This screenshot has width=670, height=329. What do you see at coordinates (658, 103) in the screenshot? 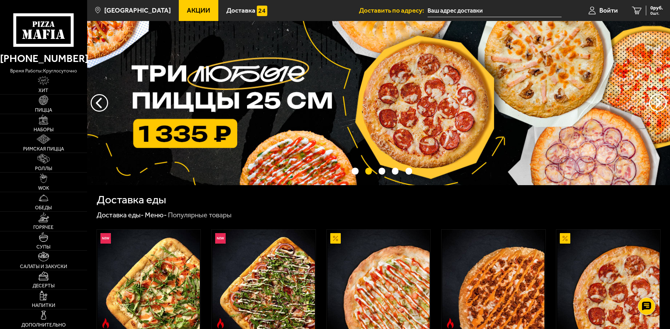
I see `button: предыдущий` at bounding box center [658, 103].